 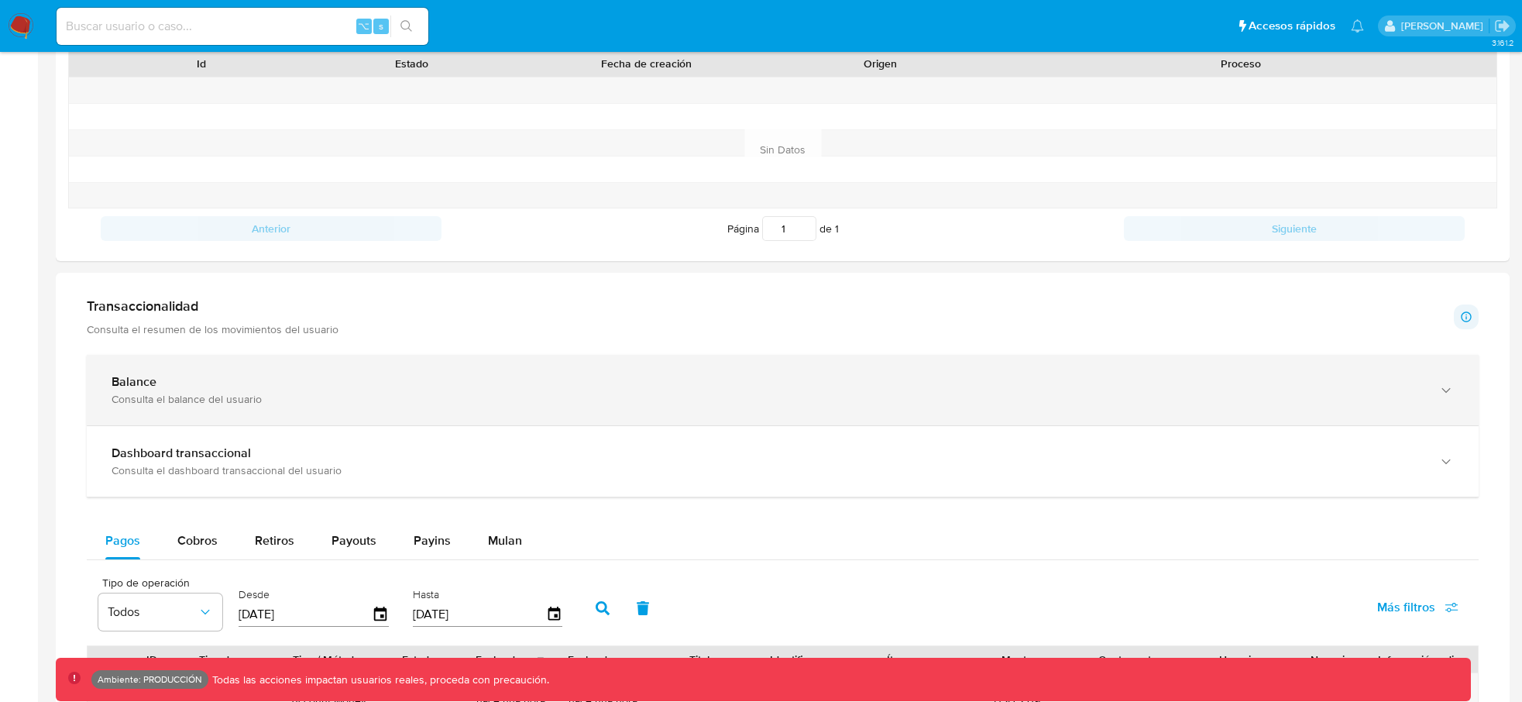 What do you see at coordinates (1502, 26) in the screenshot?
I see `a: Salir` at bounding box center [1502, 26].